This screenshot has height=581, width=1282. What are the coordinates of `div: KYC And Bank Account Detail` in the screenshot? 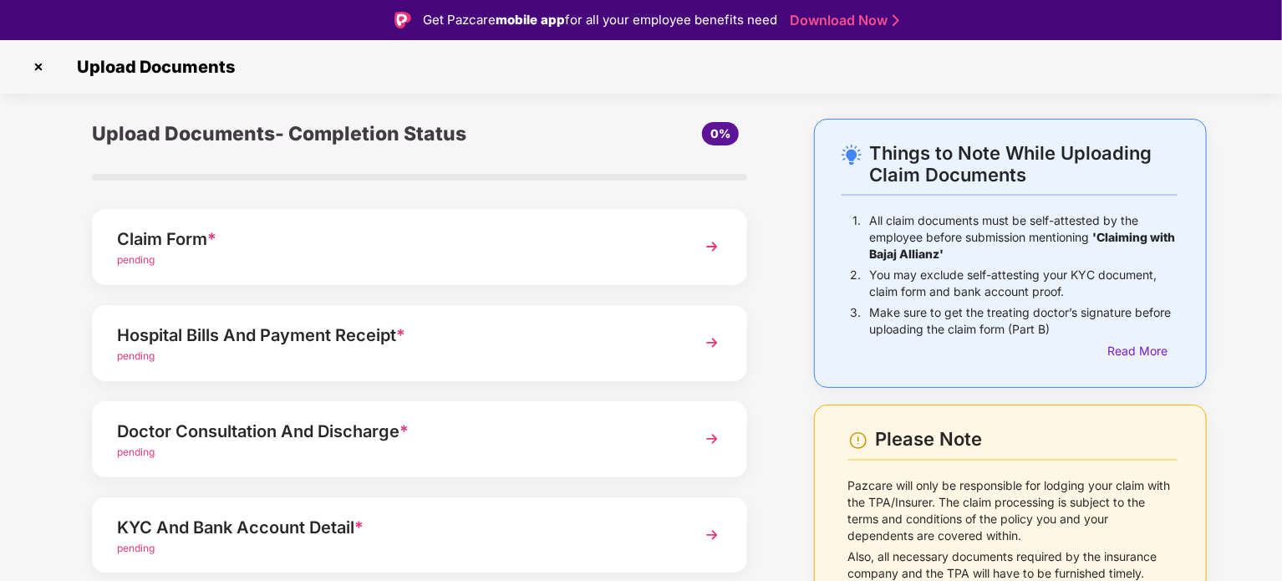 It's located at (394, 527).